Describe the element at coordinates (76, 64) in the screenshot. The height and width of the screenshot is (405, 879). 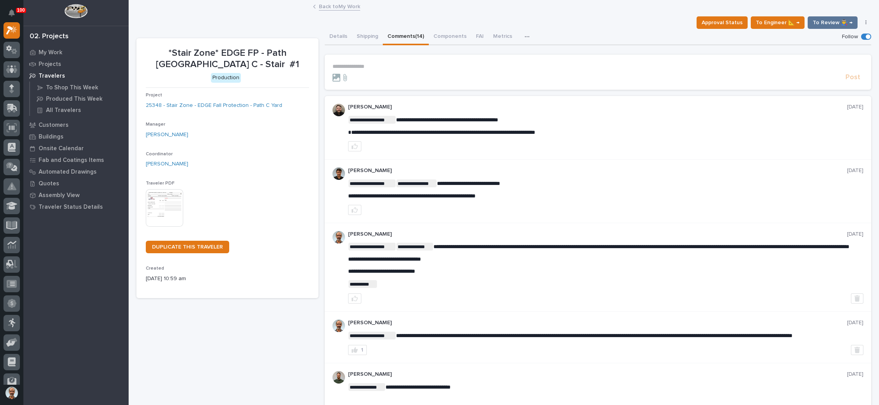
I see `a: Projects` at that location.